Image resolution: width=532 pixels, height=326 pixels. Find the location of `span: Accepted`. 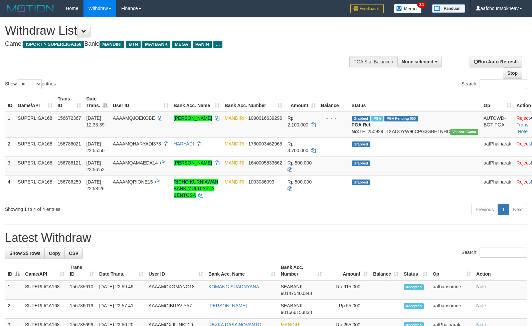

span: Accepted is located at coordinates (414, 306).